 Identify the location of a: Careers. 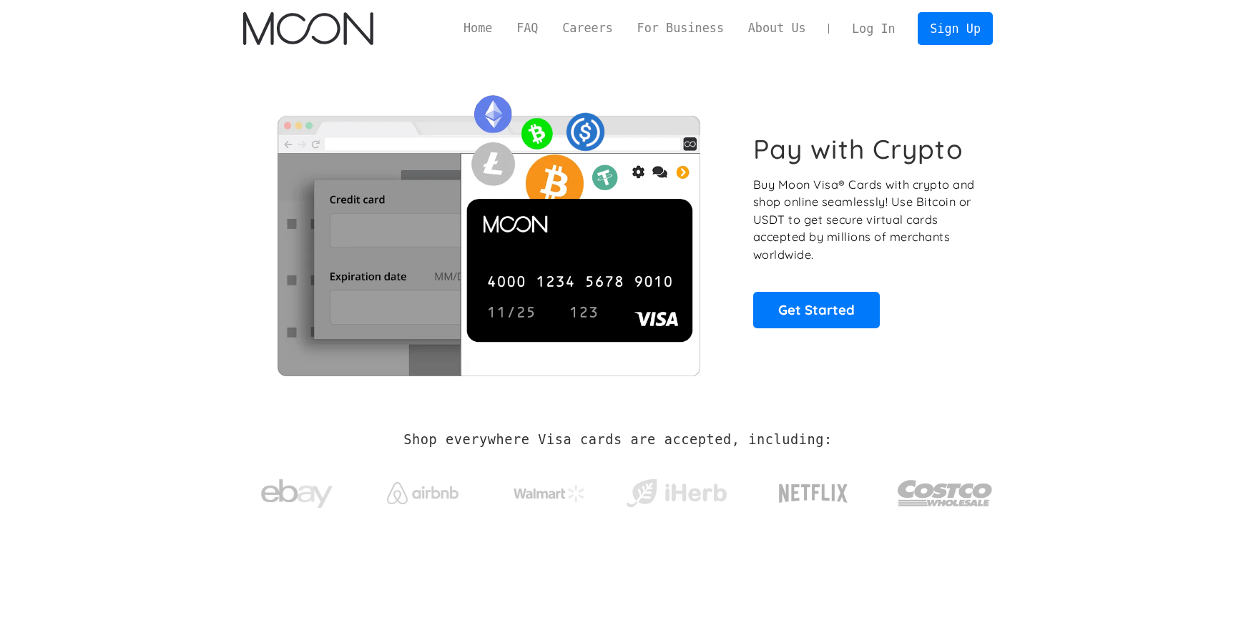
(587, 28).